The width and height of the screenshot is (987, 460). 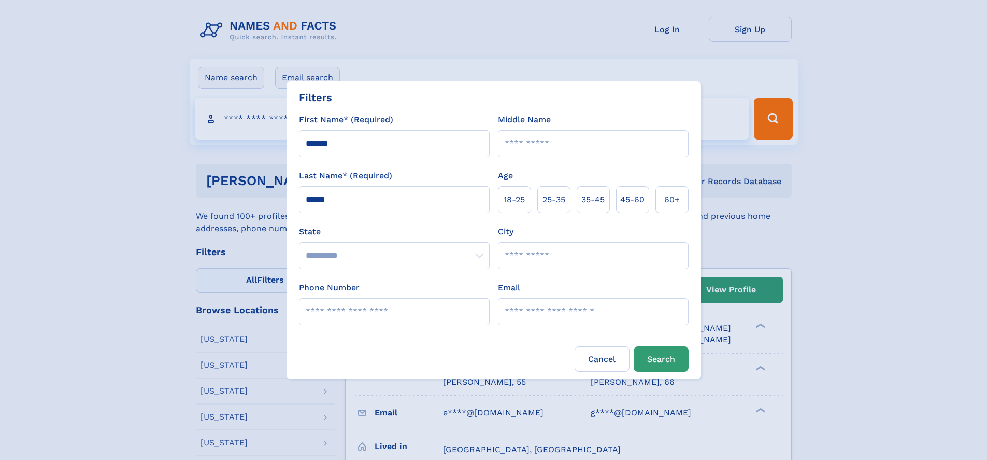 I want to click on span: 18‑25, so click(x=514, y=200).